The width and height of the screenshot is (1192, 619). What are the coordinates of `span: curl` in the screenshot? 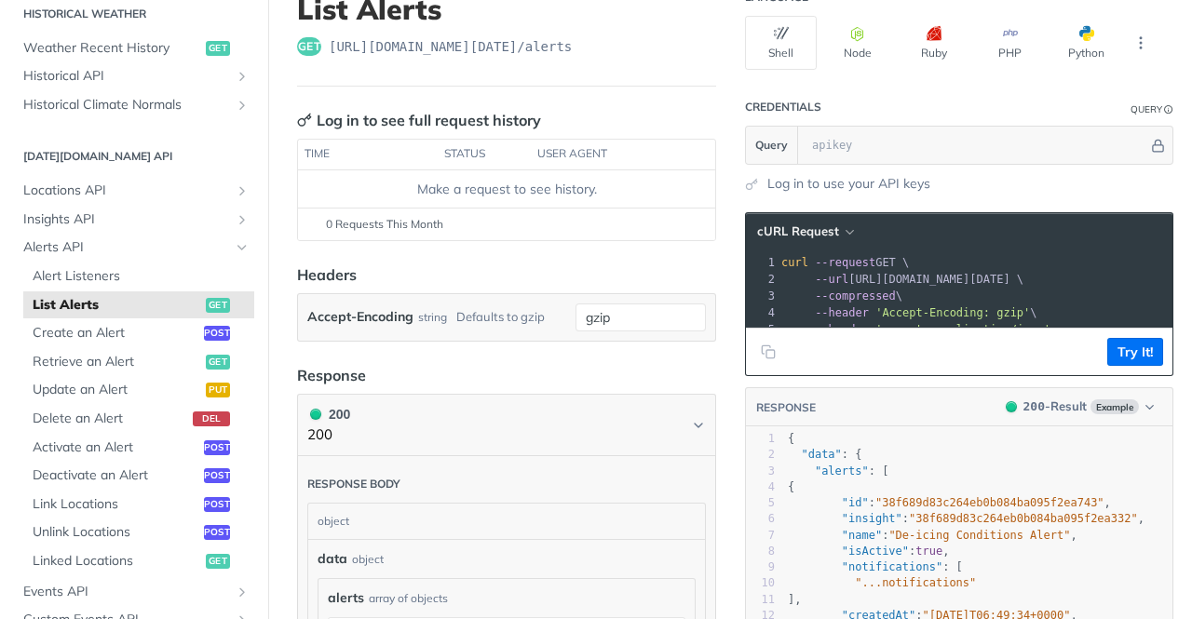 It's located at (794, 263).